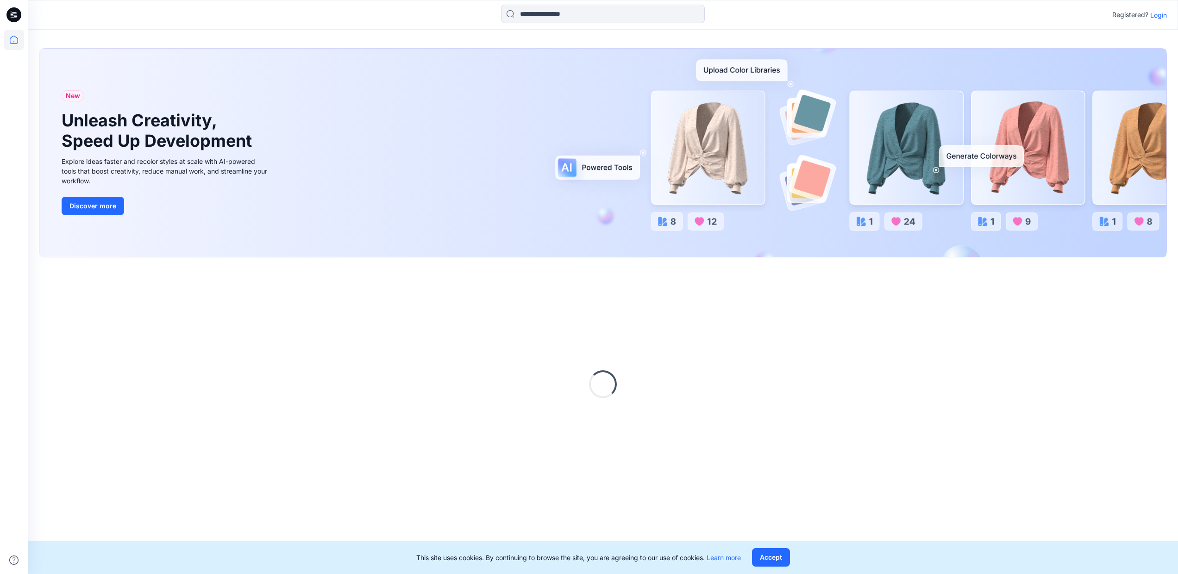  I want to click on p: Login, so click(1159, 15).